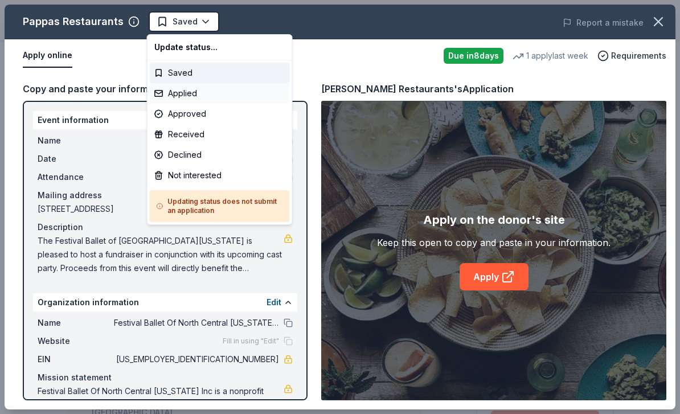  What do you see at coordinates (220, 206) in the screenshot?
I see `h5: Updating status does not submit an application` at bounding box center [220, 206].